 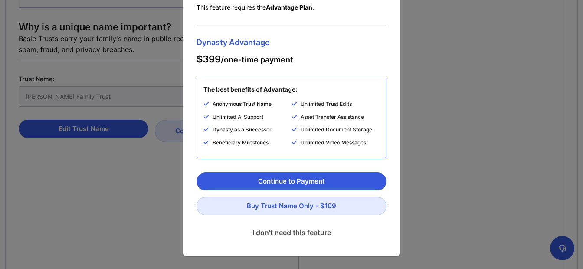 What do you see at coordinates (335, 132) in the screenshot?
I see `li: Unlimited Document Storage` at bounding box center [335, 132].